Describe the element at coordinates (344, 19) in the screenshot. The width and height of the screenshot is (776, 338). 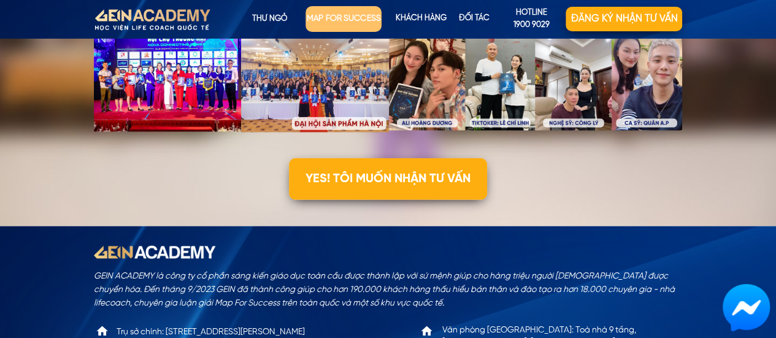
I see `p: map for success` at that location.